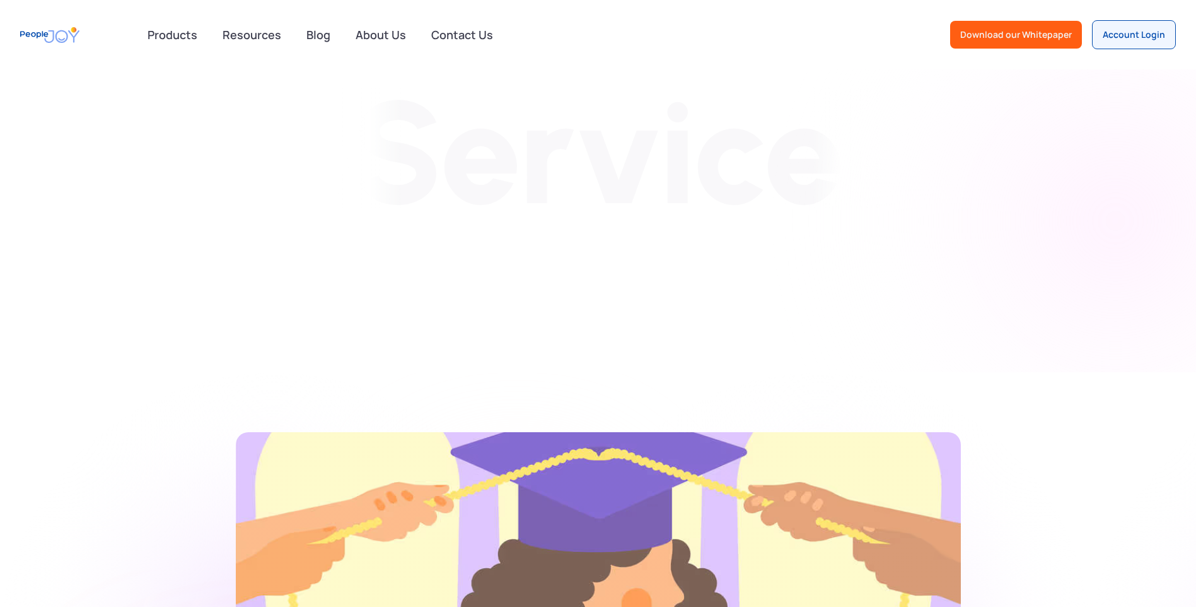 The width and height of the screenshot is (1196, 607). I want to click on a: Download our Whitepaper, so click(1016, 35).